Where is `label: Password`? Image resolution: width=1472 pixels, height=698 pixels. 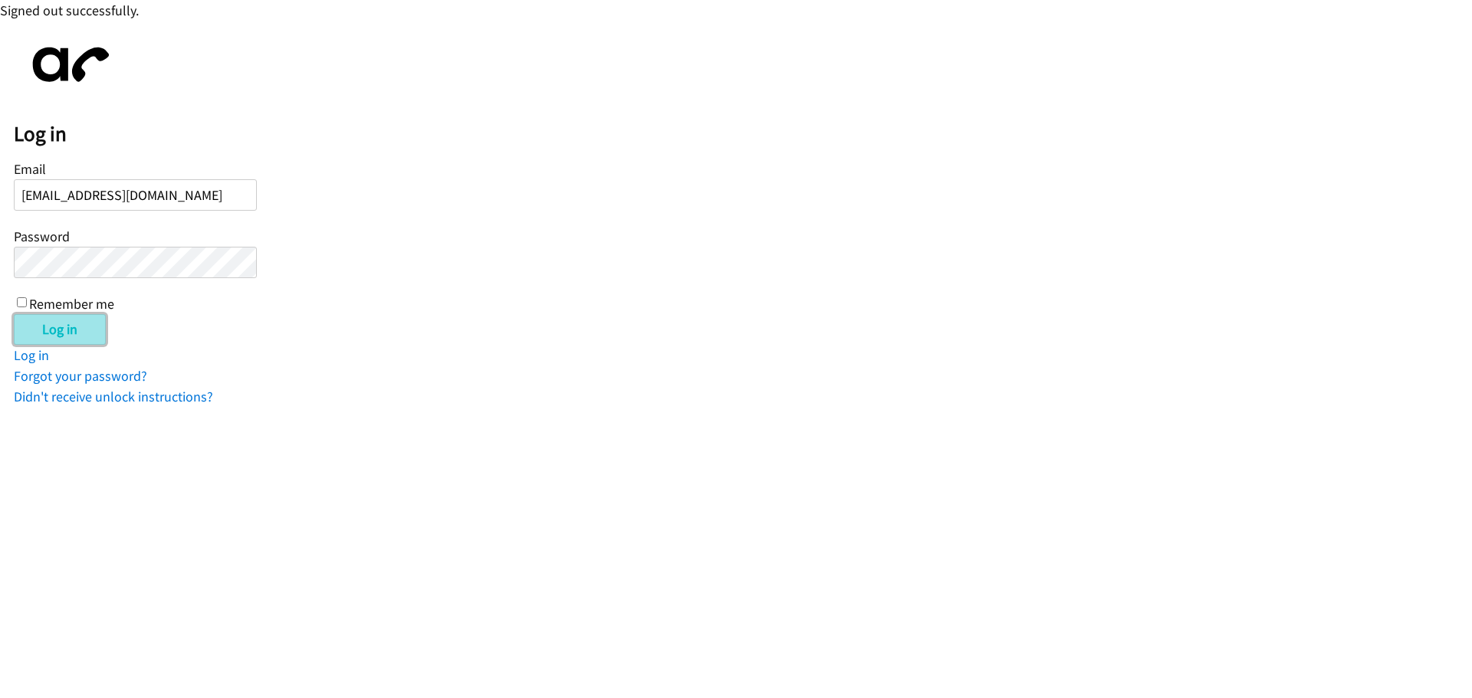 label: Password is located at coordinates (41, 236).